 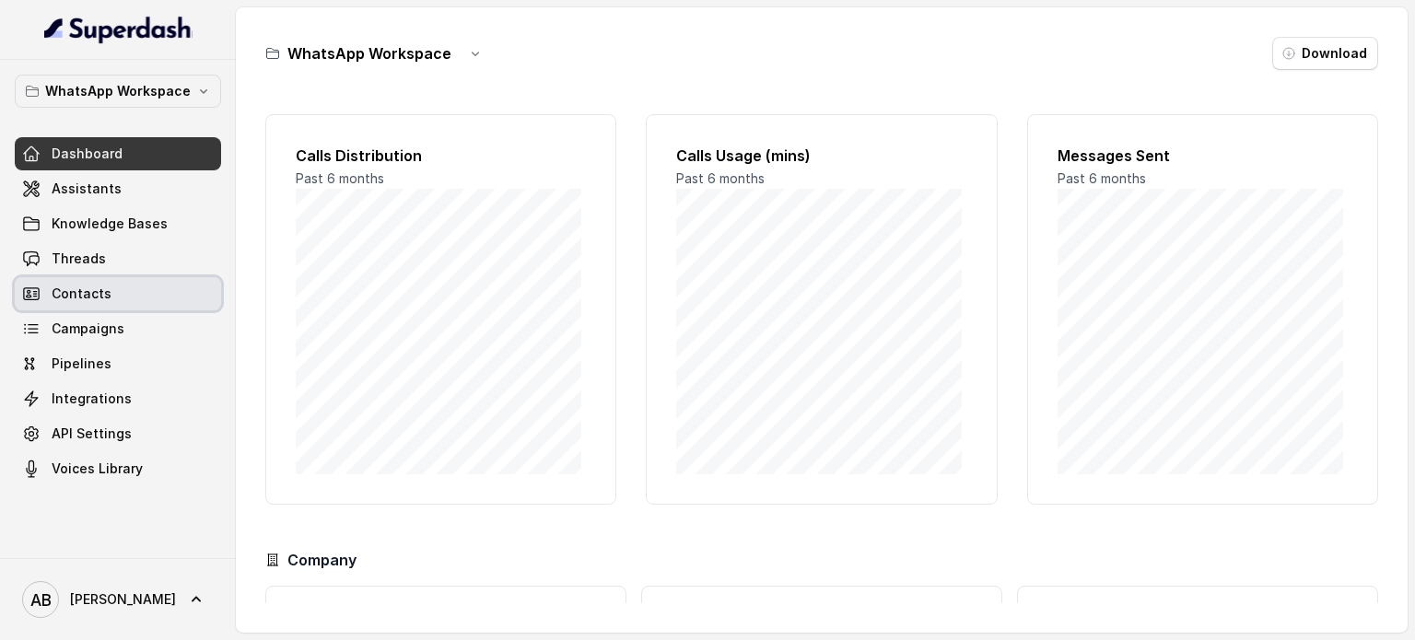 What do you see at coordinates (81, 364) in the screenshot?
I see `span: Pipelines` at bounding box center [81, 364].